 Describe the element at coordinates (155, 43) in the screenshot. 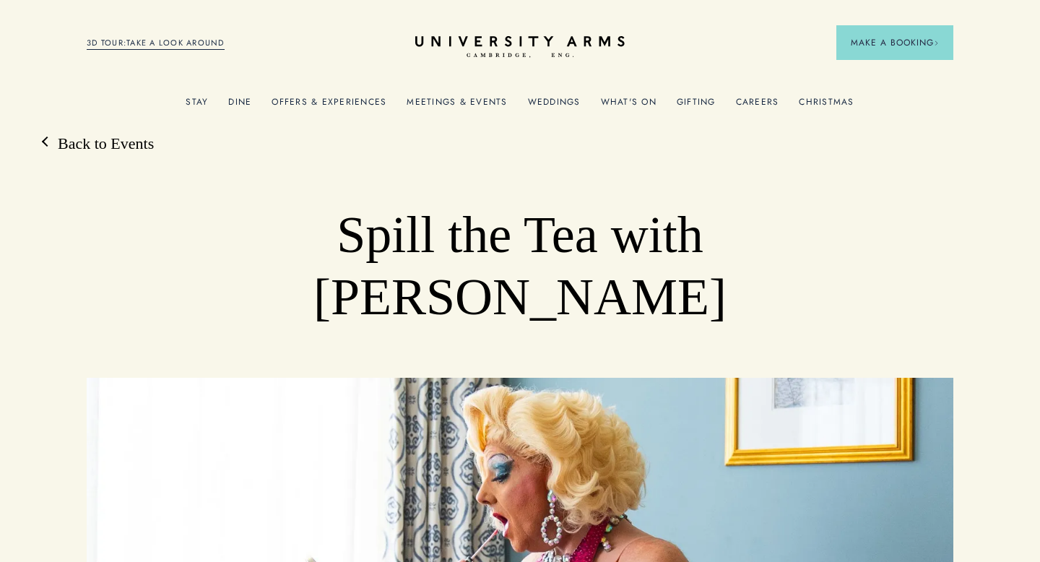

I see `a: 3D TOUR:TAKE A LOOK AROUND` at that location.